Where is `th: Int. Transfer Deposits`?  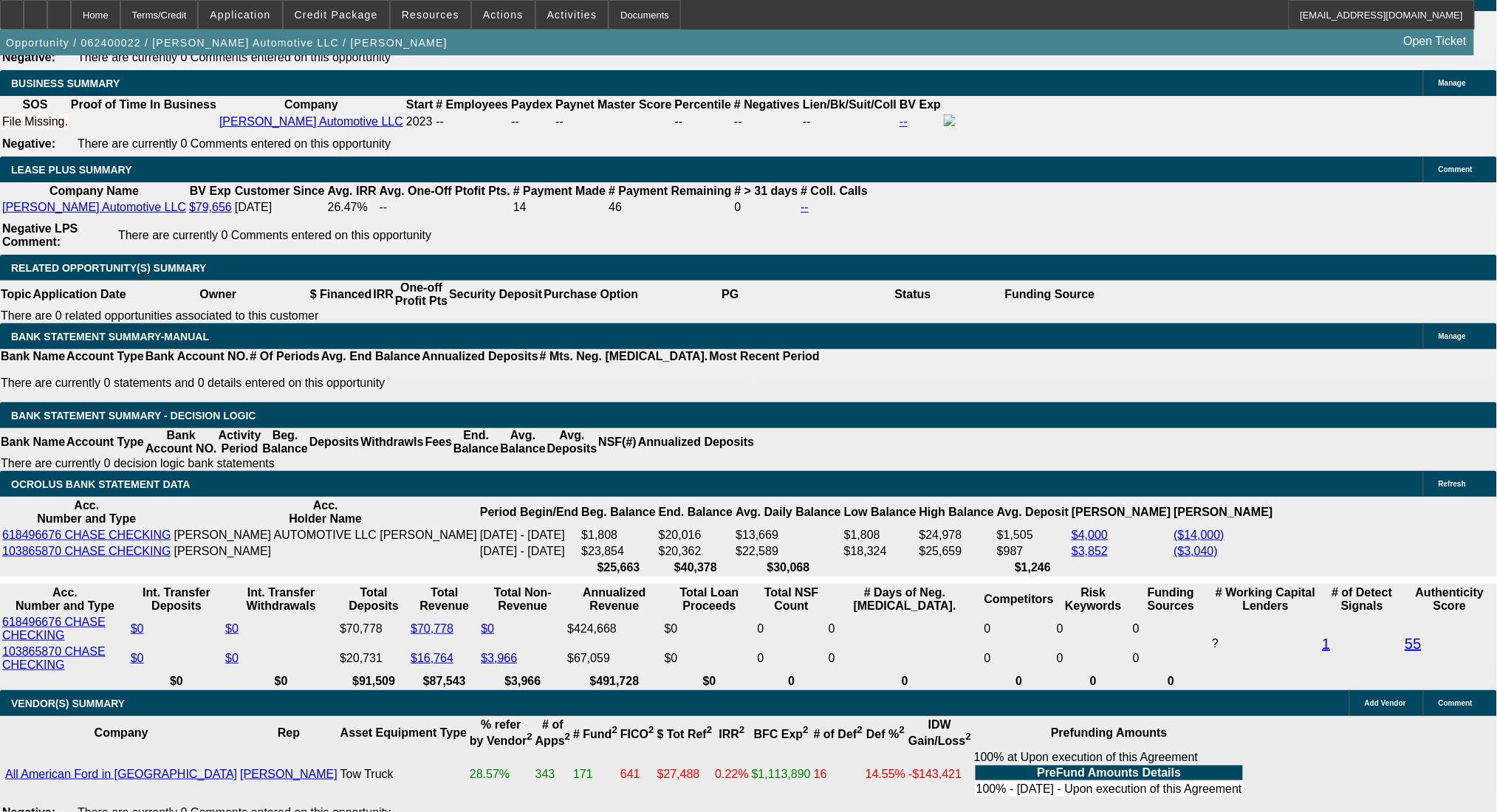
th: Int. Transfer Deposits is located at coordinates (176, 599).